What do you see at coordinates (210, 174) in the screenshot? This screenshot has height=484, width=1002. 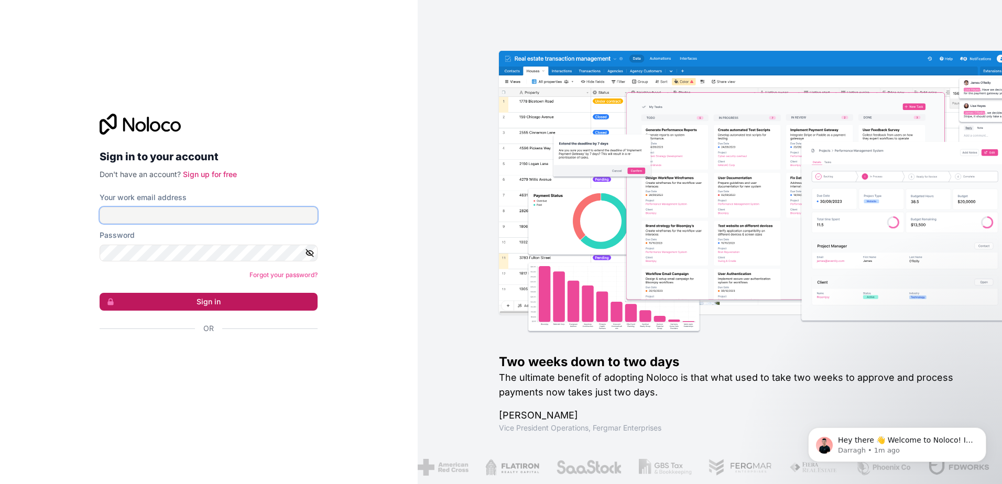 I see `a: Sign up for free` at bounding box center [210, 174].